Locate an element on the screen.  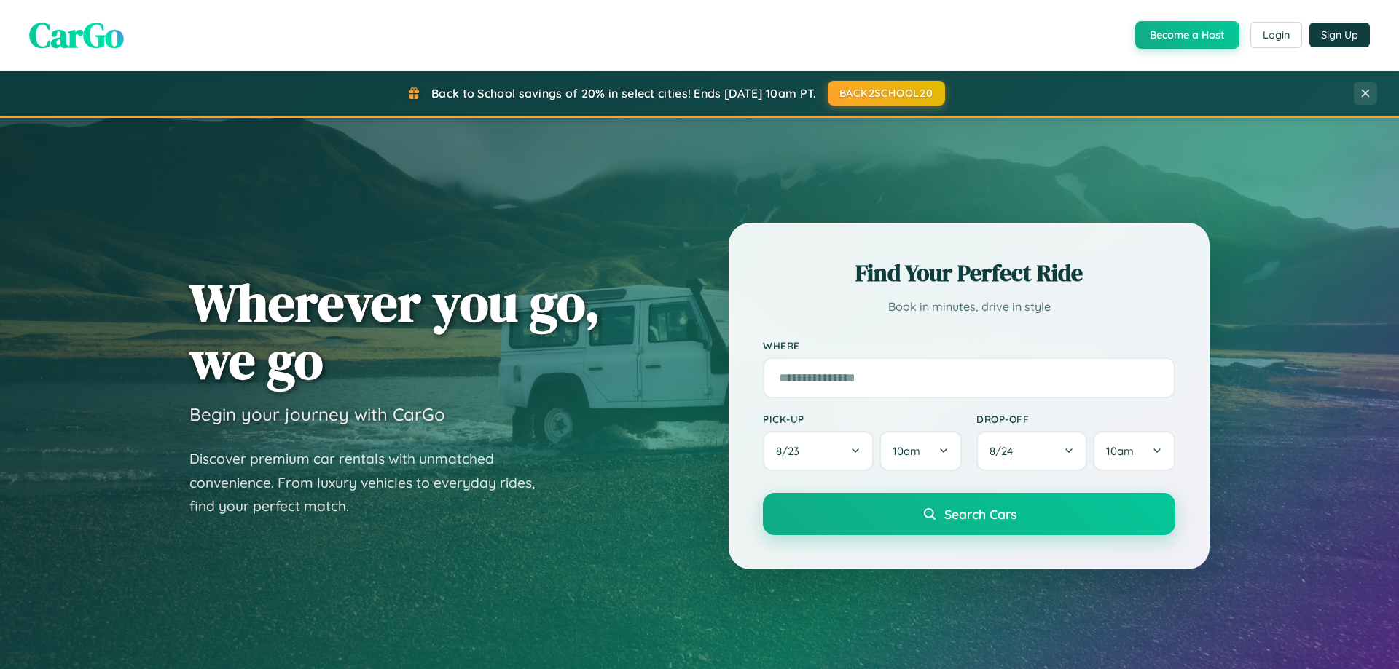
p: Discover premium car rentals with unmatched convenience. From luxury vehicles to everyday rides, ... is located at coordinates (372, 483).